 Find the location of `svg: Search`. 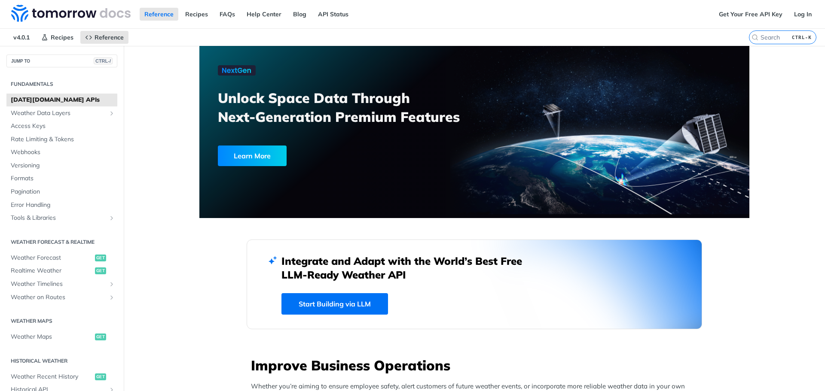

svg: Search is located at coordinates (755, 37).